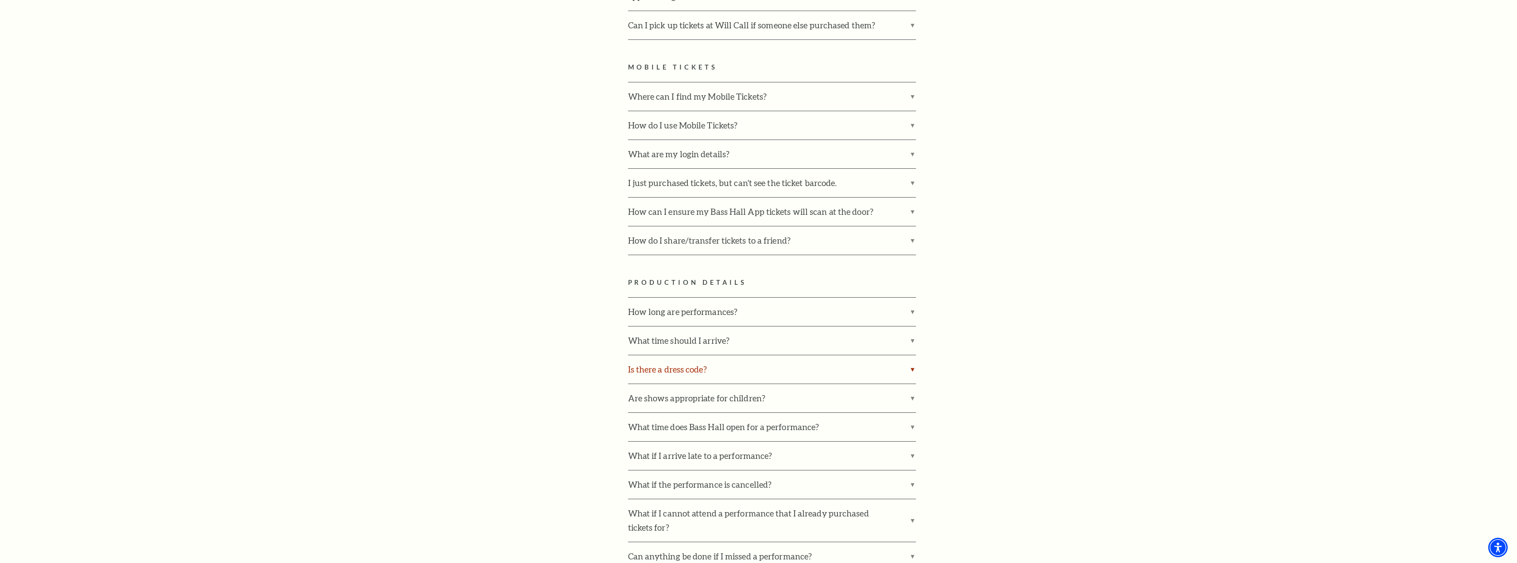 The width and height of the screenshot is (1517, 563). What do you see at coordinates (772, 312) in the screenshot?
I see `label: How long are performances?` at bounding box center [772, 312].